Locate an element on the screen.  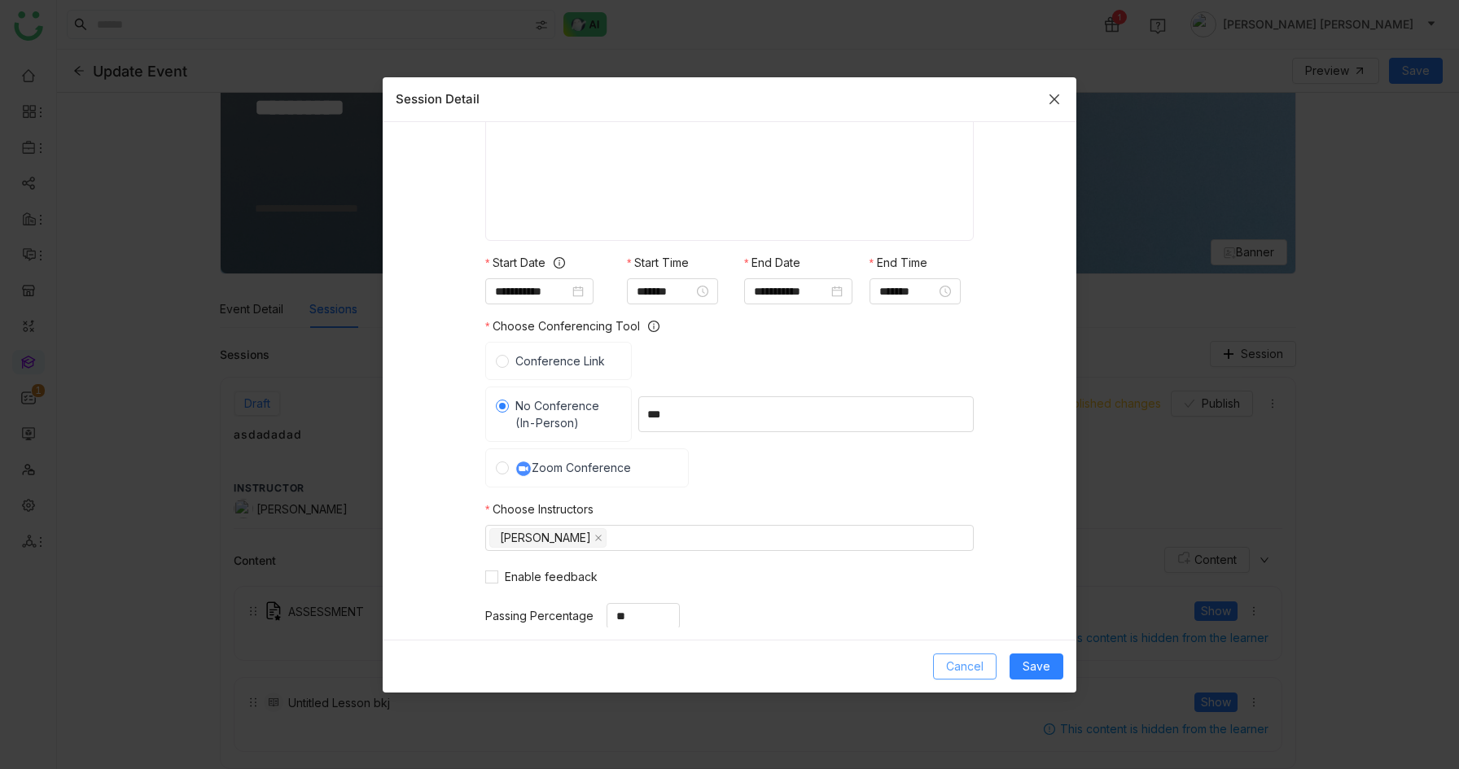
span: Cancel is located at coordinates (965, 667).